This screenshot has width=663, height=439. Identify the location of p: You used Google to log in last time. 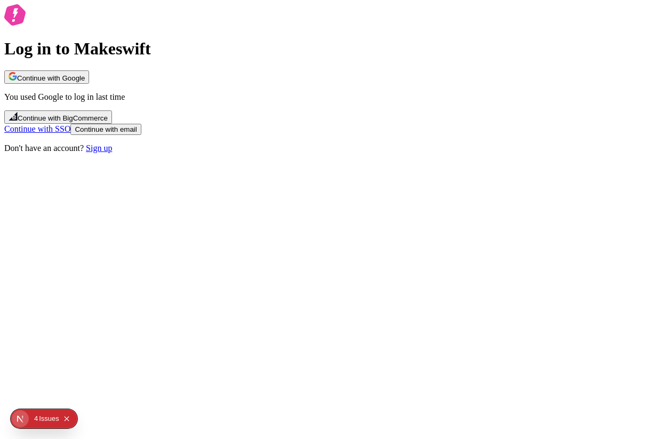
(331, 97).